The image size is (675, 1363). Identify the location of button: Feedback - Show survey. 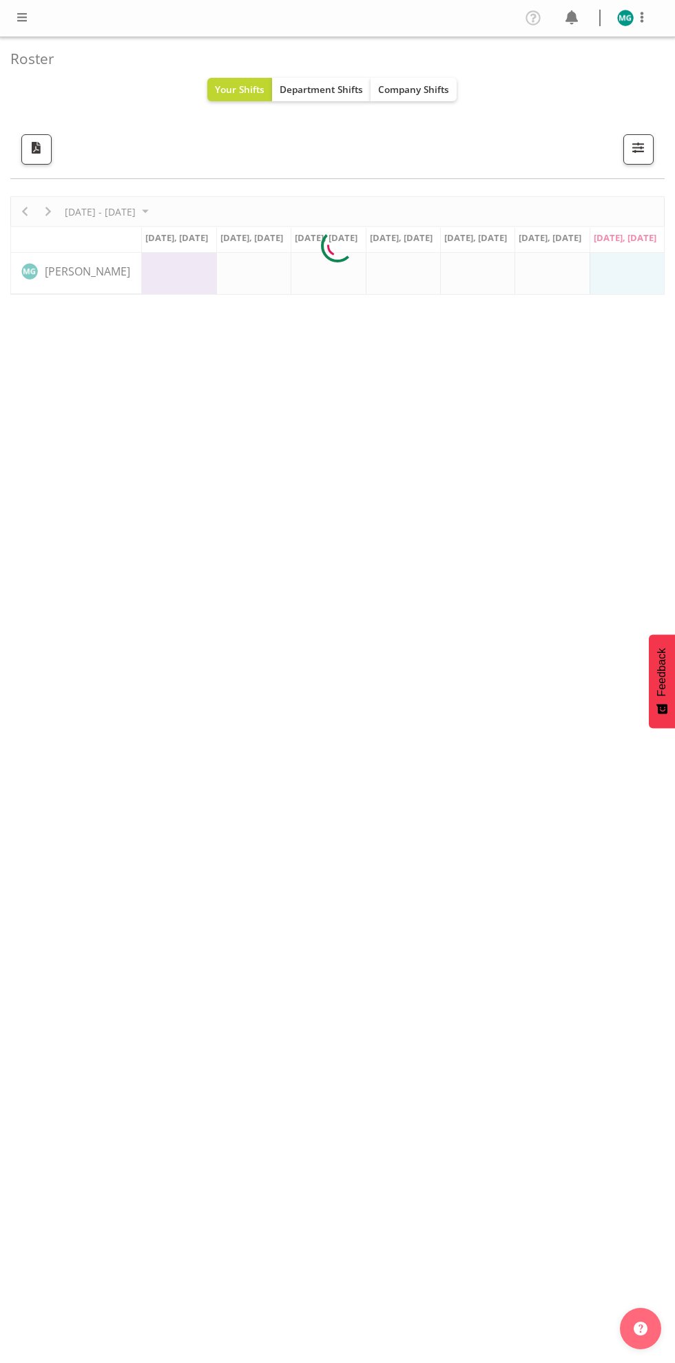
(662, 681).